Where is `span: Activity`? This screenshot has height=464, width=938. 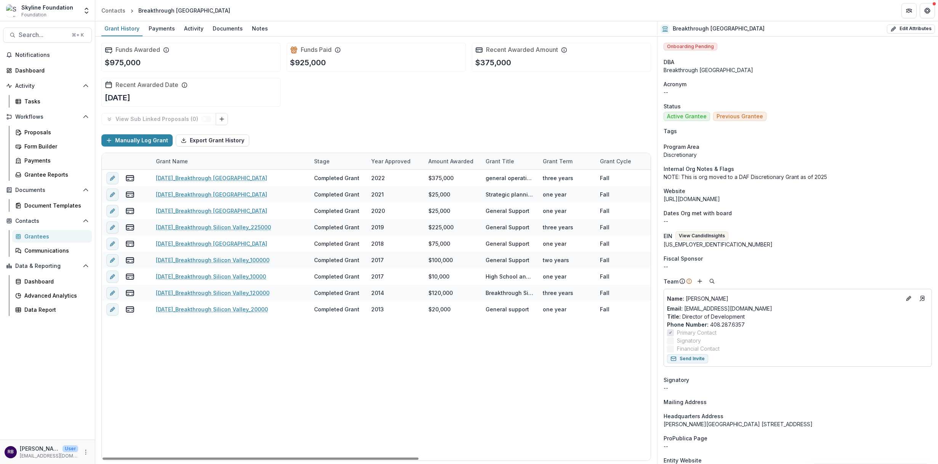
span: Activity is located at coordinates (47, 86).